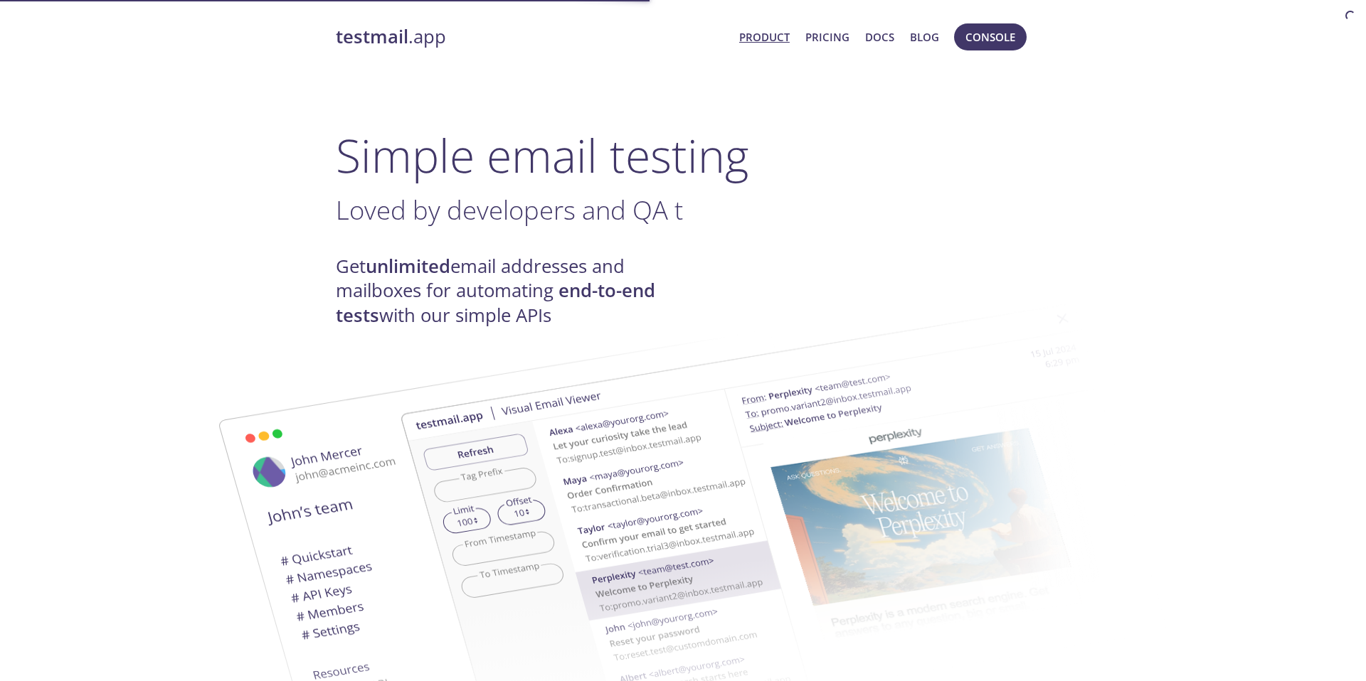 Image resolution: width=1366 pixels, height=681 pixels. What do you see at coordinates (509, 291) in the screenshot?
I see `h4: Get email addresses and mailboxes for automating with our simple APIs` at bounding box center [509, 291].